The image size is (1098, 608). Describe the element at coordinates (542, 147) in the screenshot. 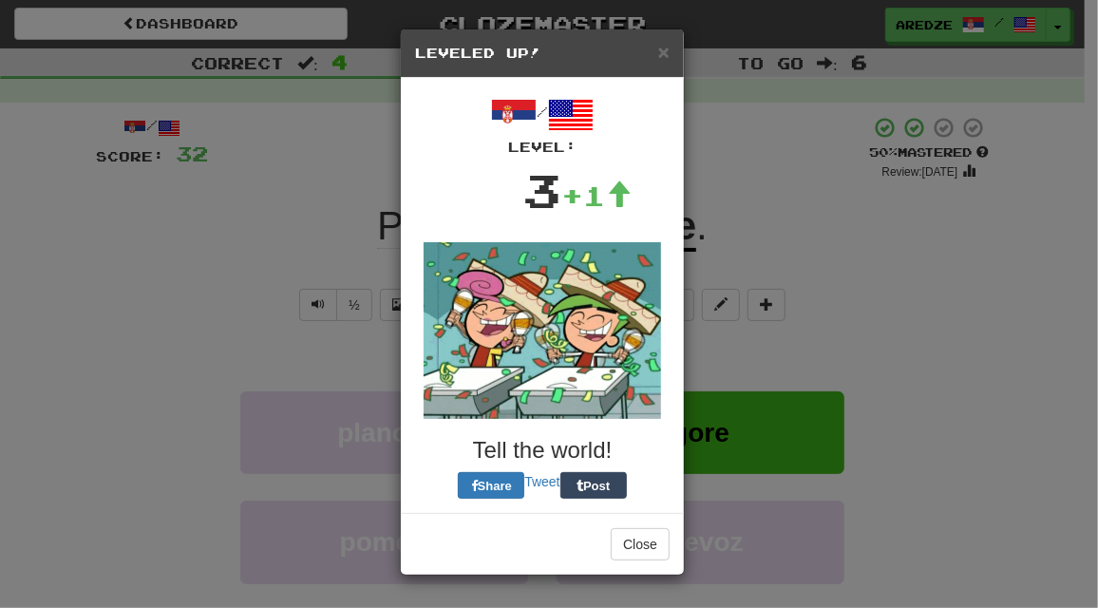

I see `div: Level:` at that location.